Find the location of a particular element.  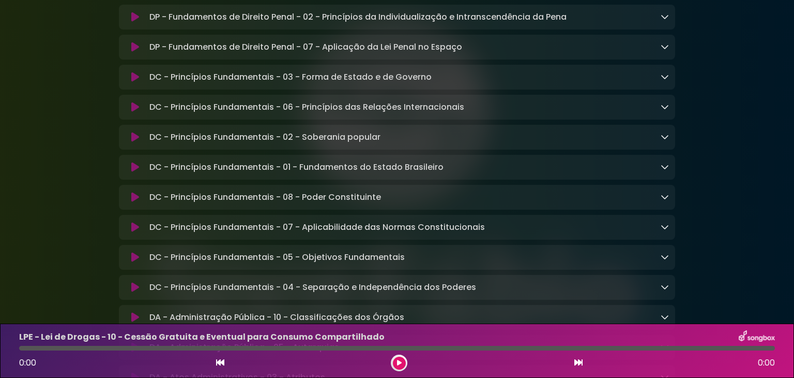

p: DC - Princípios Fundamentais - 08 - Poder Constituinte is located at coordinates (265, 197).